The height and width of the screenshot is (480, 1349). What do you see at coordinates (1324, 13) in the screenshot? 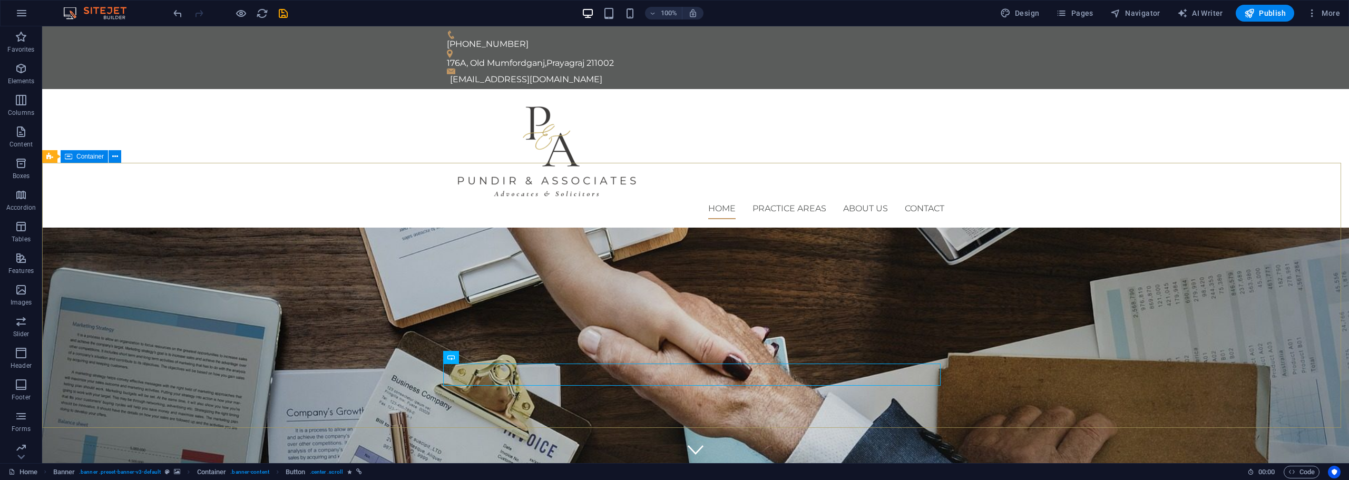
I see `button: More` at bounding box center [1324, 13].